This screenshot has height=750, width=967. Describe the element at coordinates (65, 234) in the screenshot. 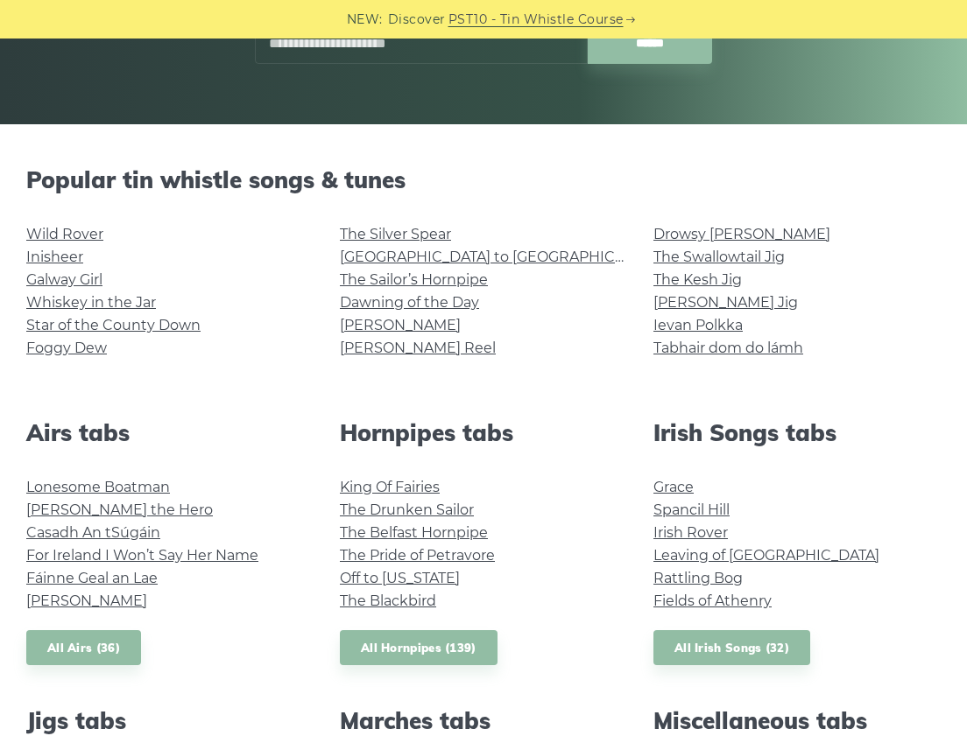

I see `a: Wild Rover` at that location.